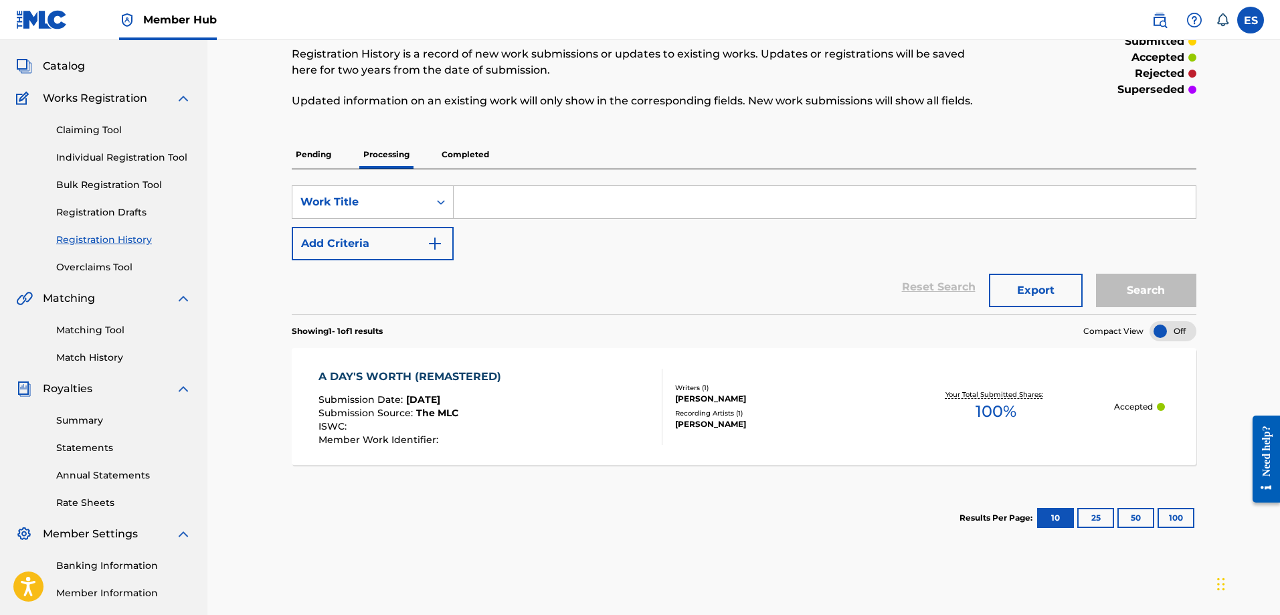 This screenshot has height=615, width=1280. Describe the element at coordinates (362, 400) in the screenshot. I see `span: Submission Date :` at that location.